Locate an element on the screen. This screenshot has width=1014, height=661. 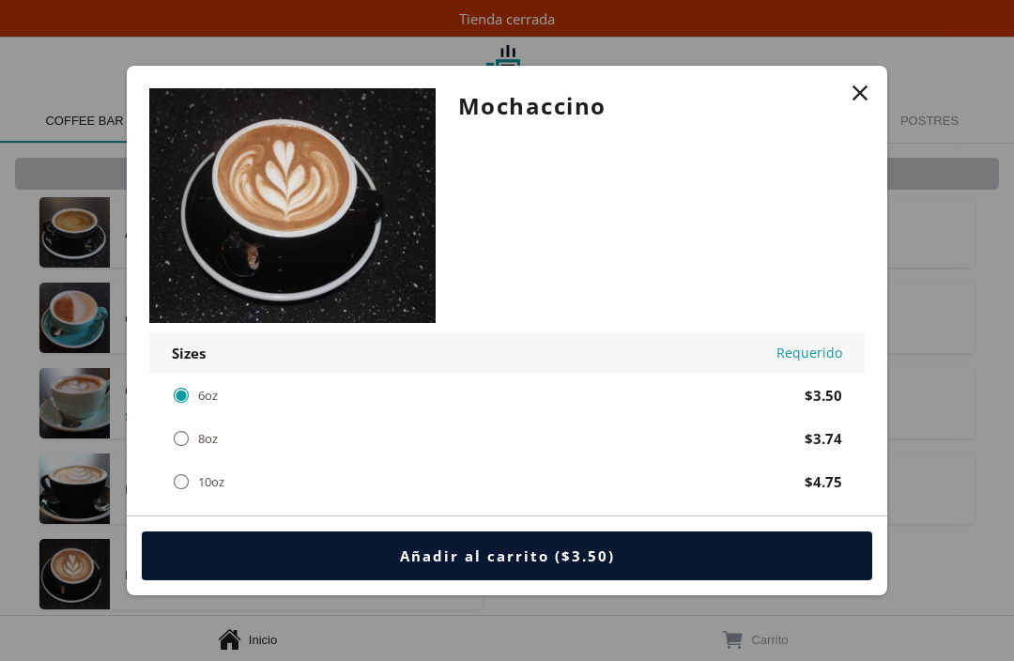
div: Mochaccino is located at coordinates (650, 106).